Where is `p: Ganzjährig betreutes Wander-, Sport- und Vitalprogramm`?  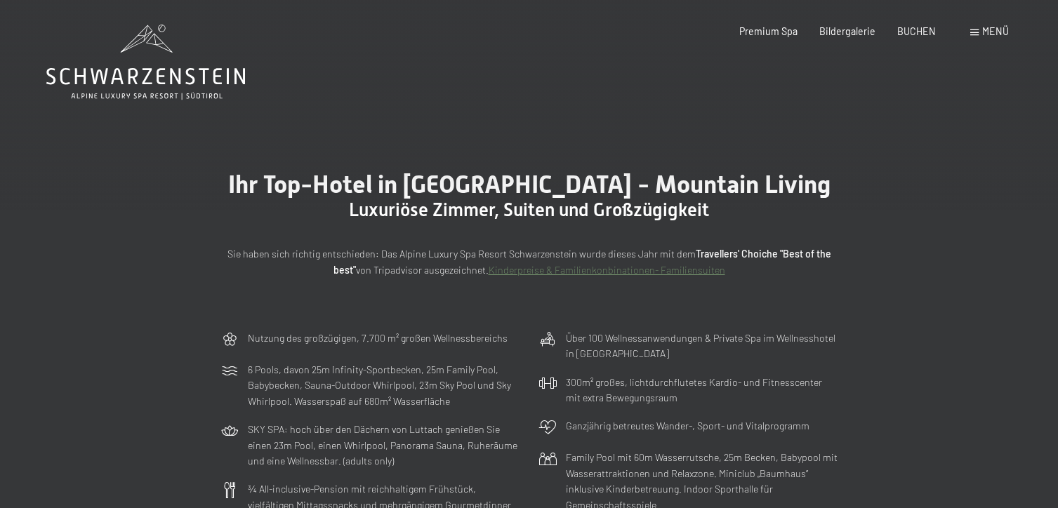 p: Ganzjährig betreutes Wander-, Sport- und Vitalprogramm is located at coordinates (687, 426).